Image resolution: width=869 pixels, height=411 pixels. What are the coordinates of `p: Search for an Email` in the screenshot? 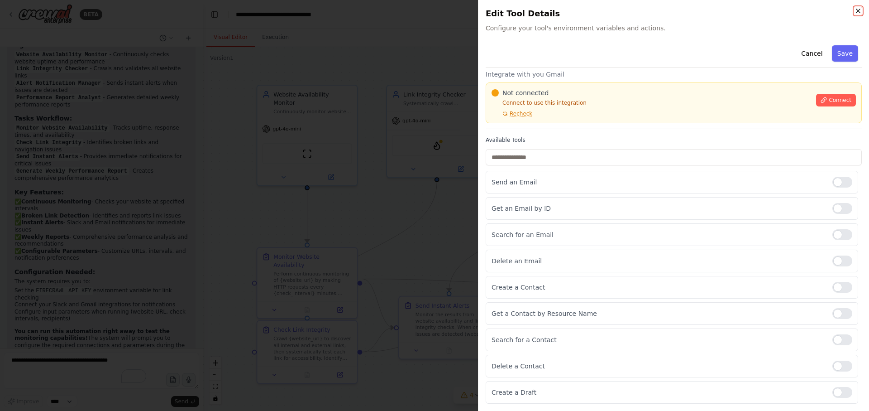 It's located at (658, 234).